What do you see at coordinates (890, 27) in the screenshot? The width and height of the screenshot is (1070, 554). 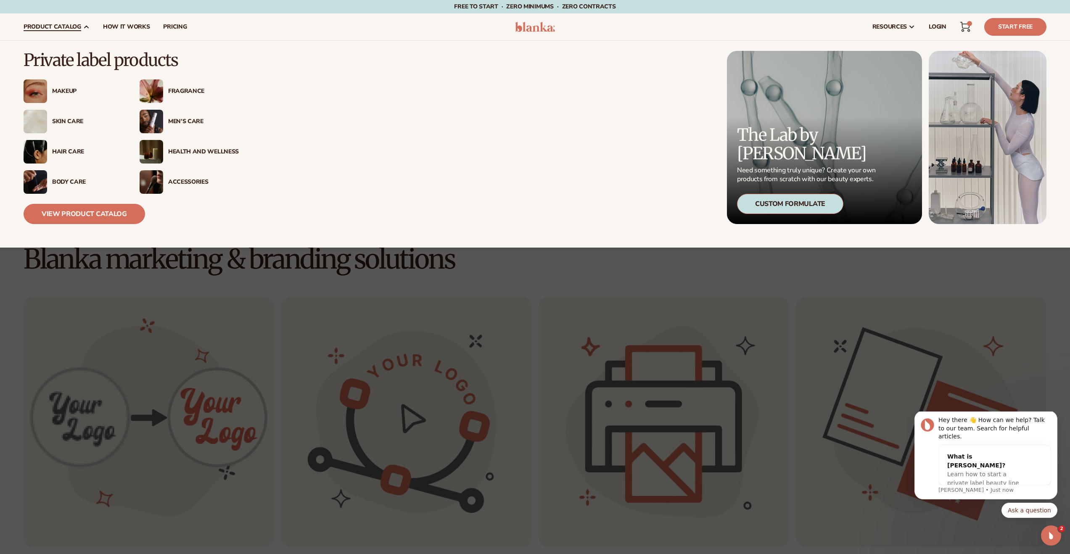 I see `span: resources` at bounding box center [890, 27].